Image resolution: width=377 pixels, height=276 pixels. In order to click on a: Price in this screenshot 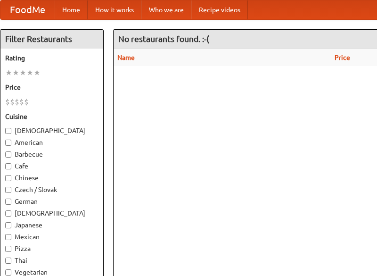, I will do `click(342, 57)`.